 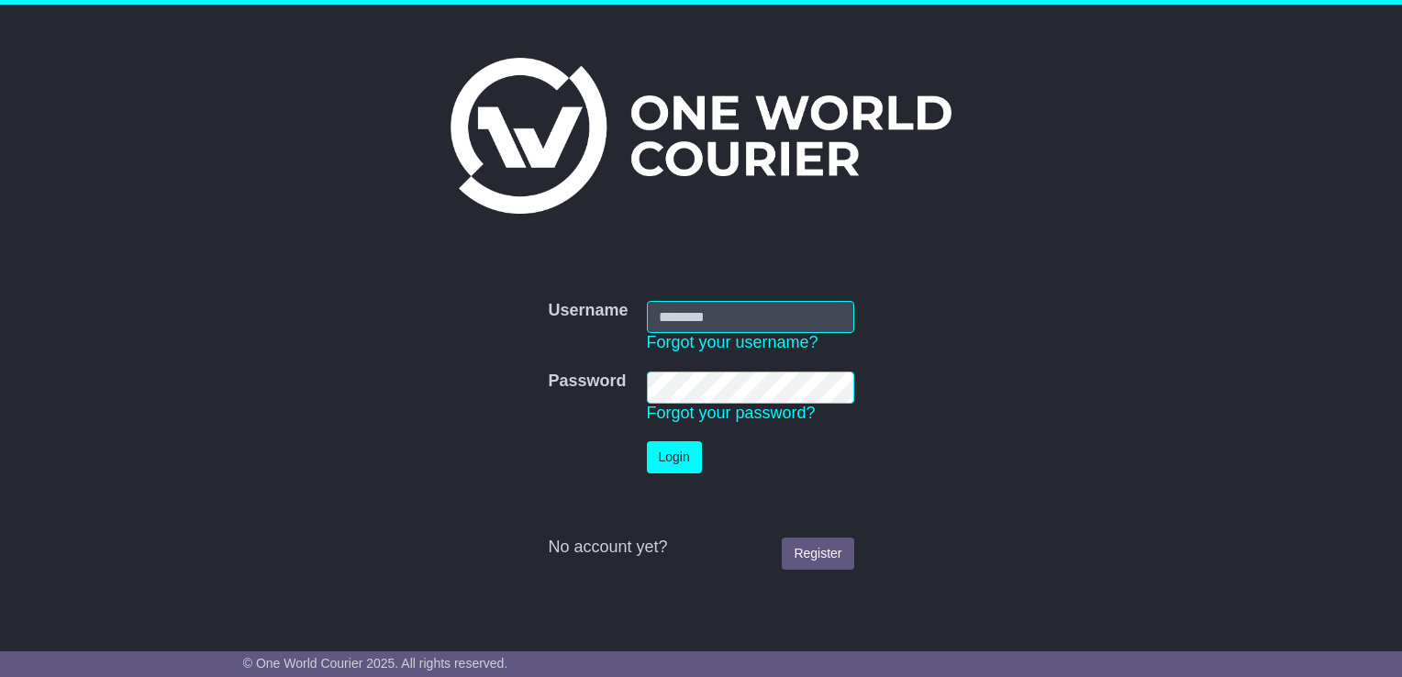 I want to click on a: Forgot your password?, so click(x=731, y=413).